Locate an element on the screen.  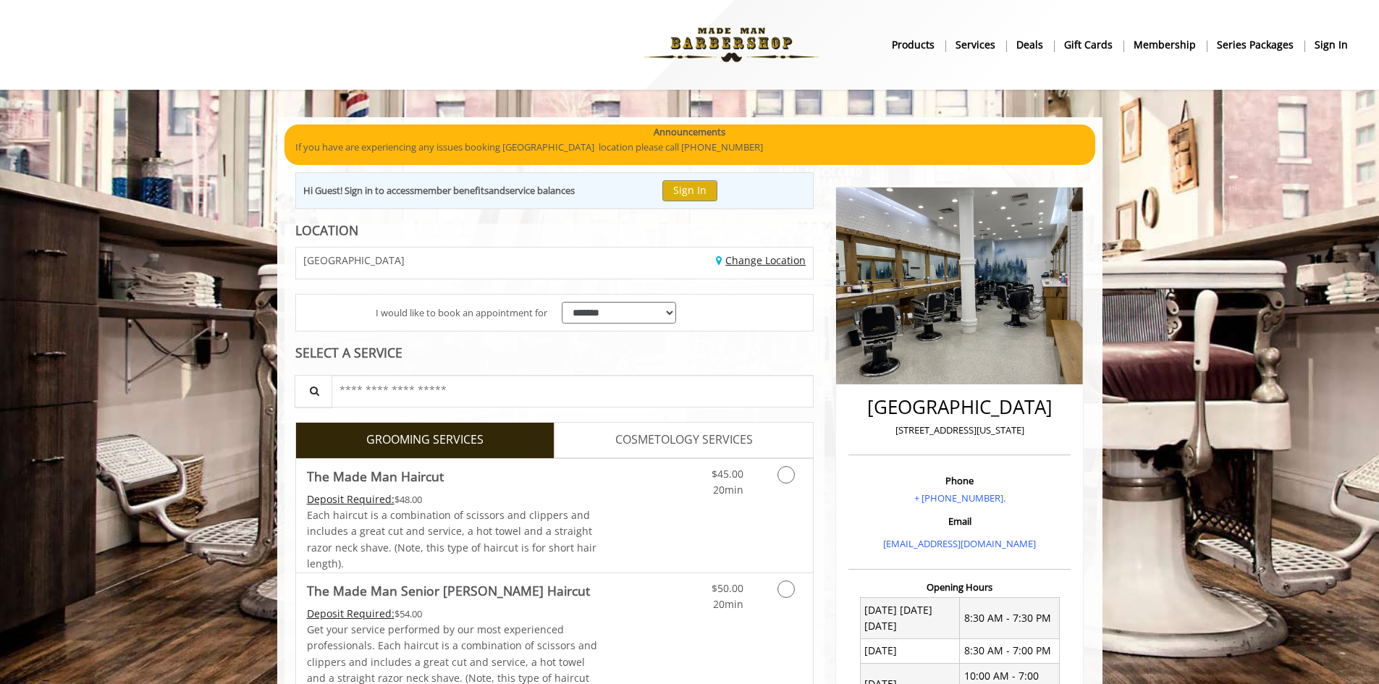
b: sign in is located at coordinates (1332, 45).